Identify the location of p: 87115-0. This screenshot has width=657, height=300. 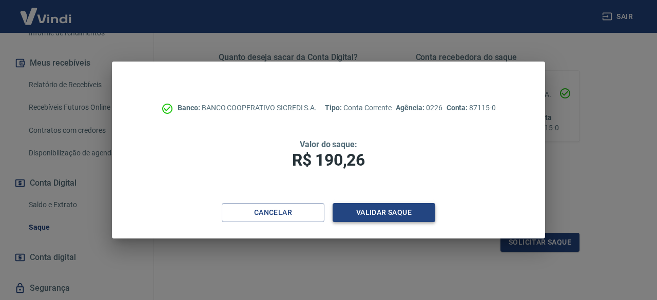
(471, 108).